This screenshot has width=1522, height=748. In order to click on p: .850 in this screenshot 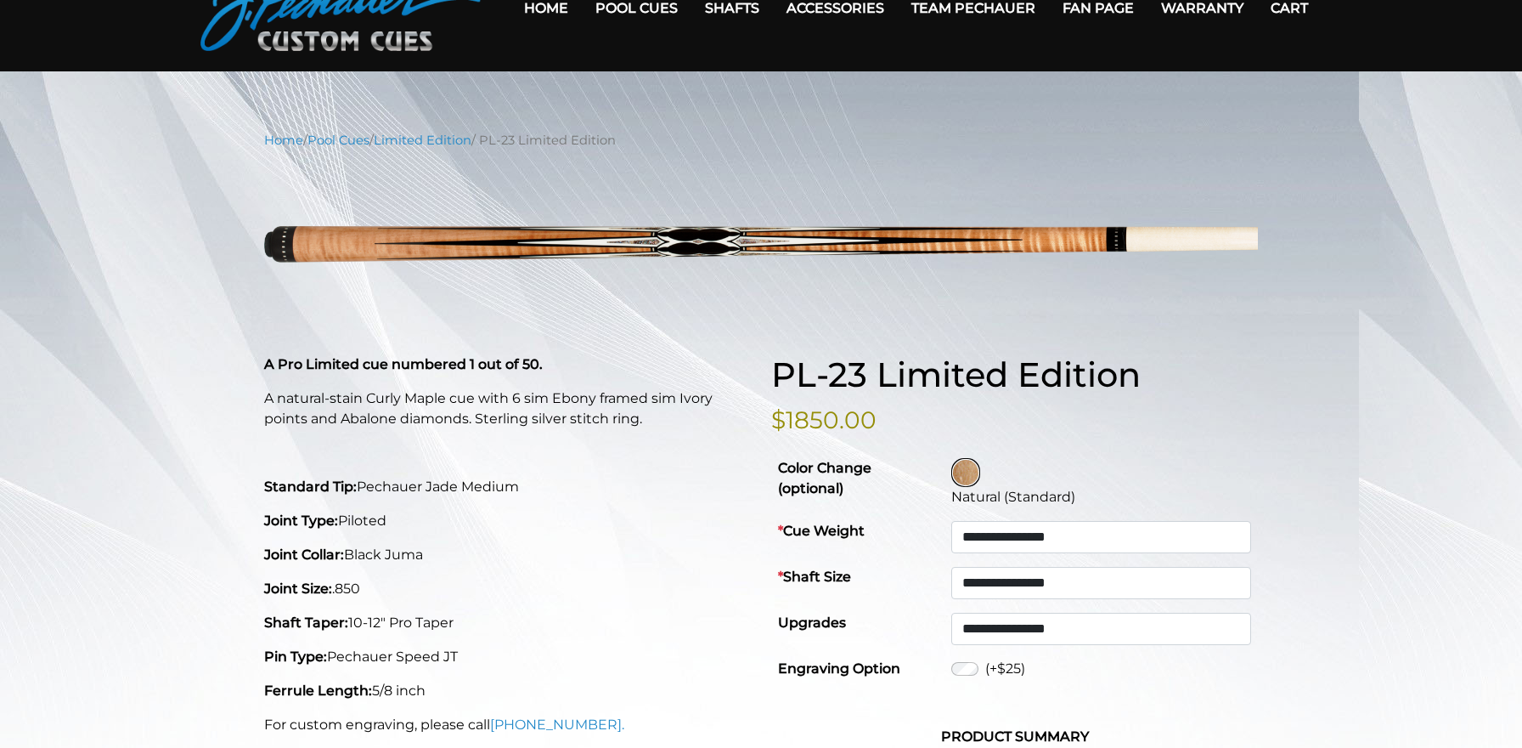, I will do `click(507, 589)`.